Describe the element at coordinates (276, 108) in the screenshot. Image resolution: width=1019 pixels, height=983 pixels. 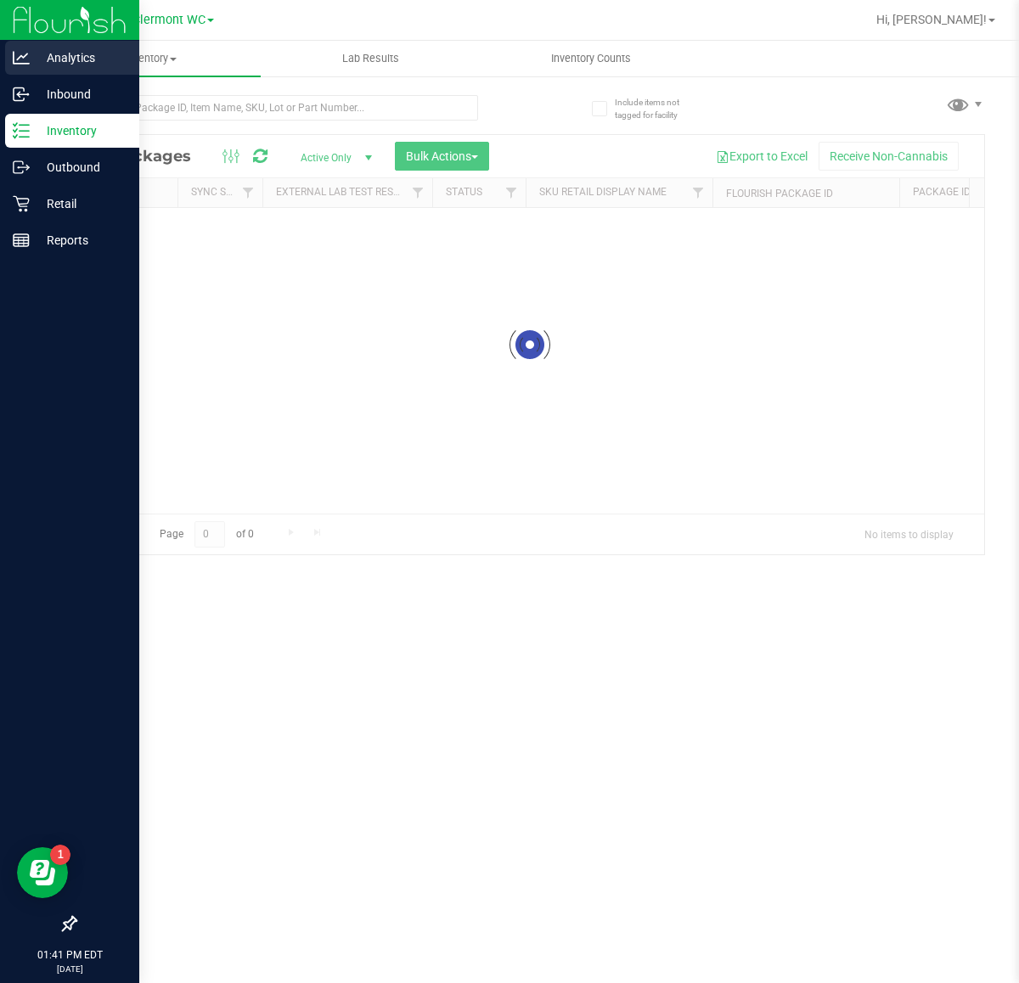
I see `input: Search Package ID, Item Name, SKU, Lot or Part Number...` at that location.